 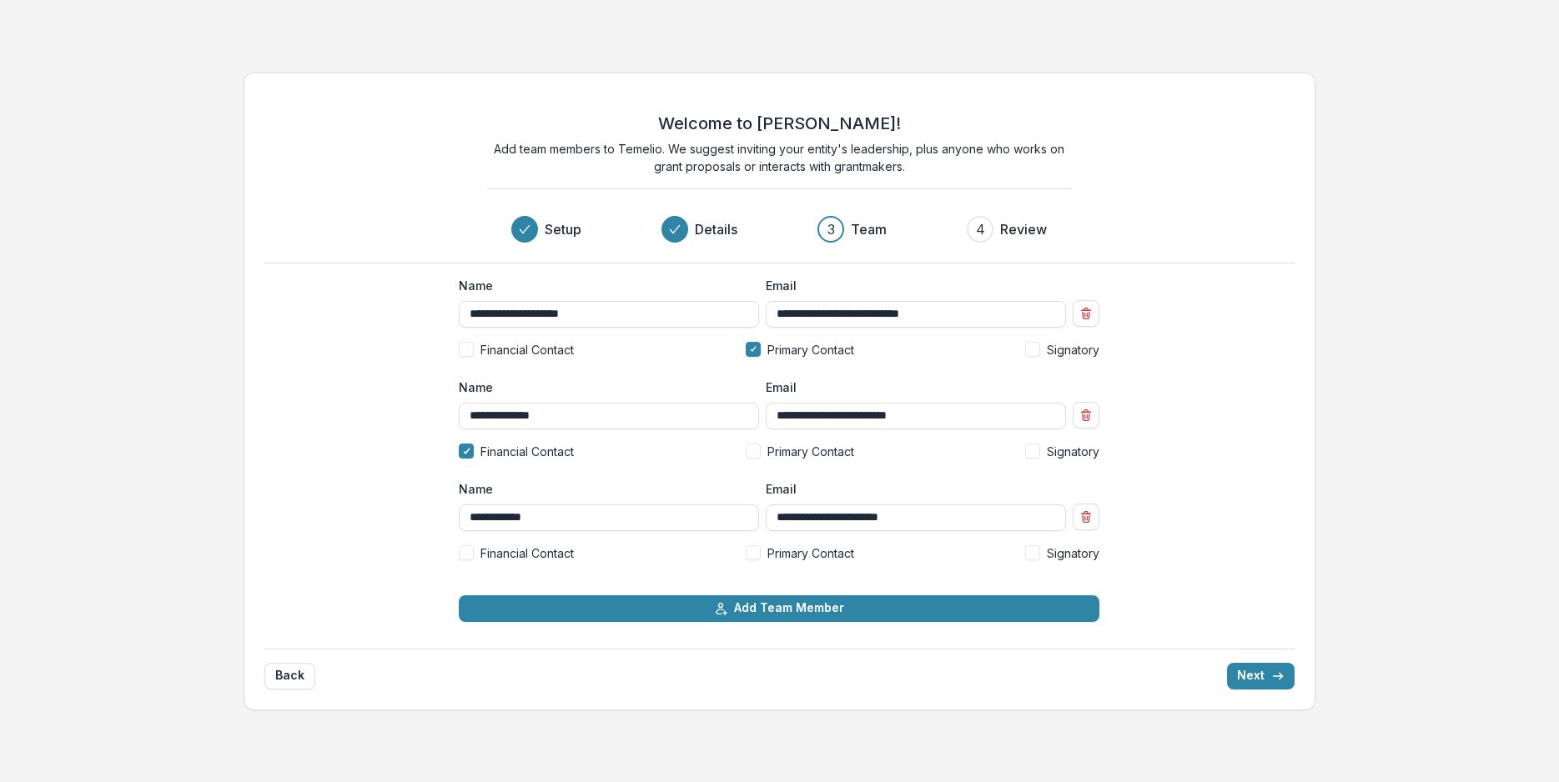 I want to click on h3: Review, so click(x=1023, y=229).